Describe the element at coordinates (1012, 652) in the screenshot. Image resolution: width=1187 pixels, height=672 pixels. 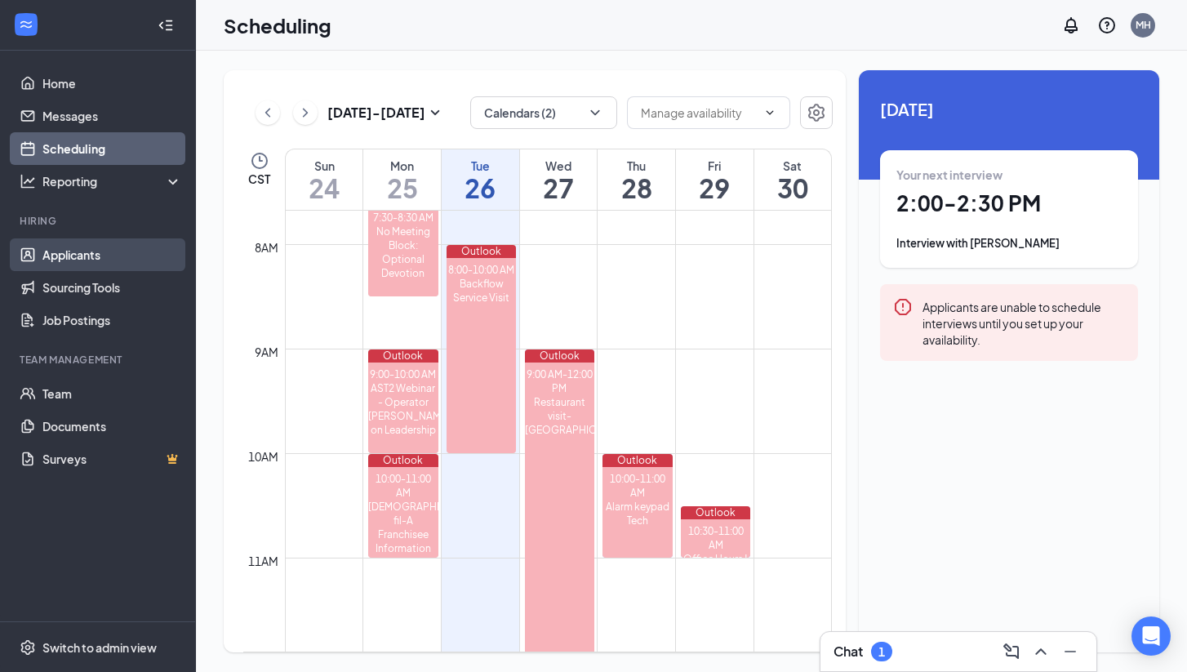
I see `button: ComposeMessage` at that location.